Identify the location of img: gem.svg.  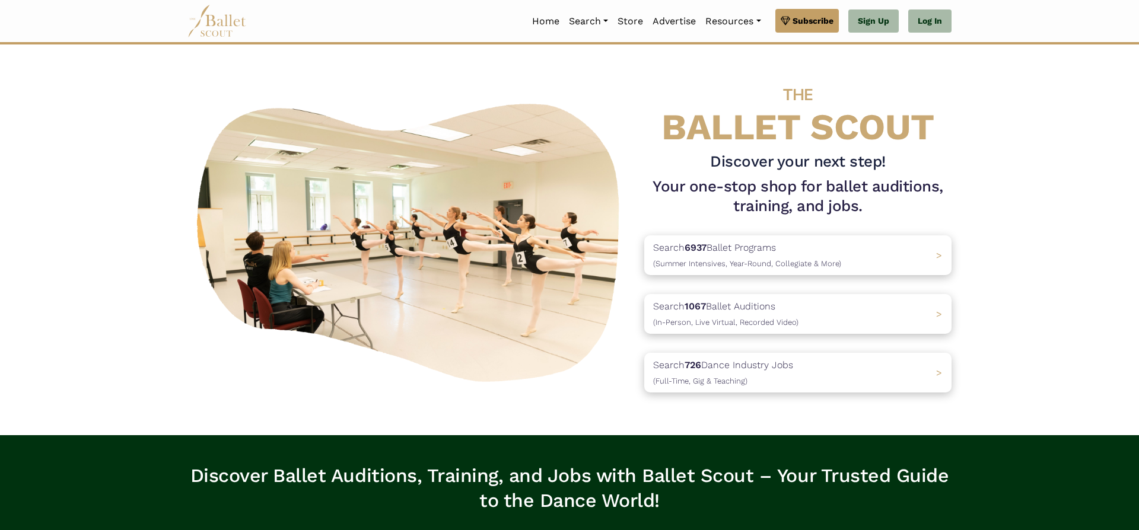
(785, 21).